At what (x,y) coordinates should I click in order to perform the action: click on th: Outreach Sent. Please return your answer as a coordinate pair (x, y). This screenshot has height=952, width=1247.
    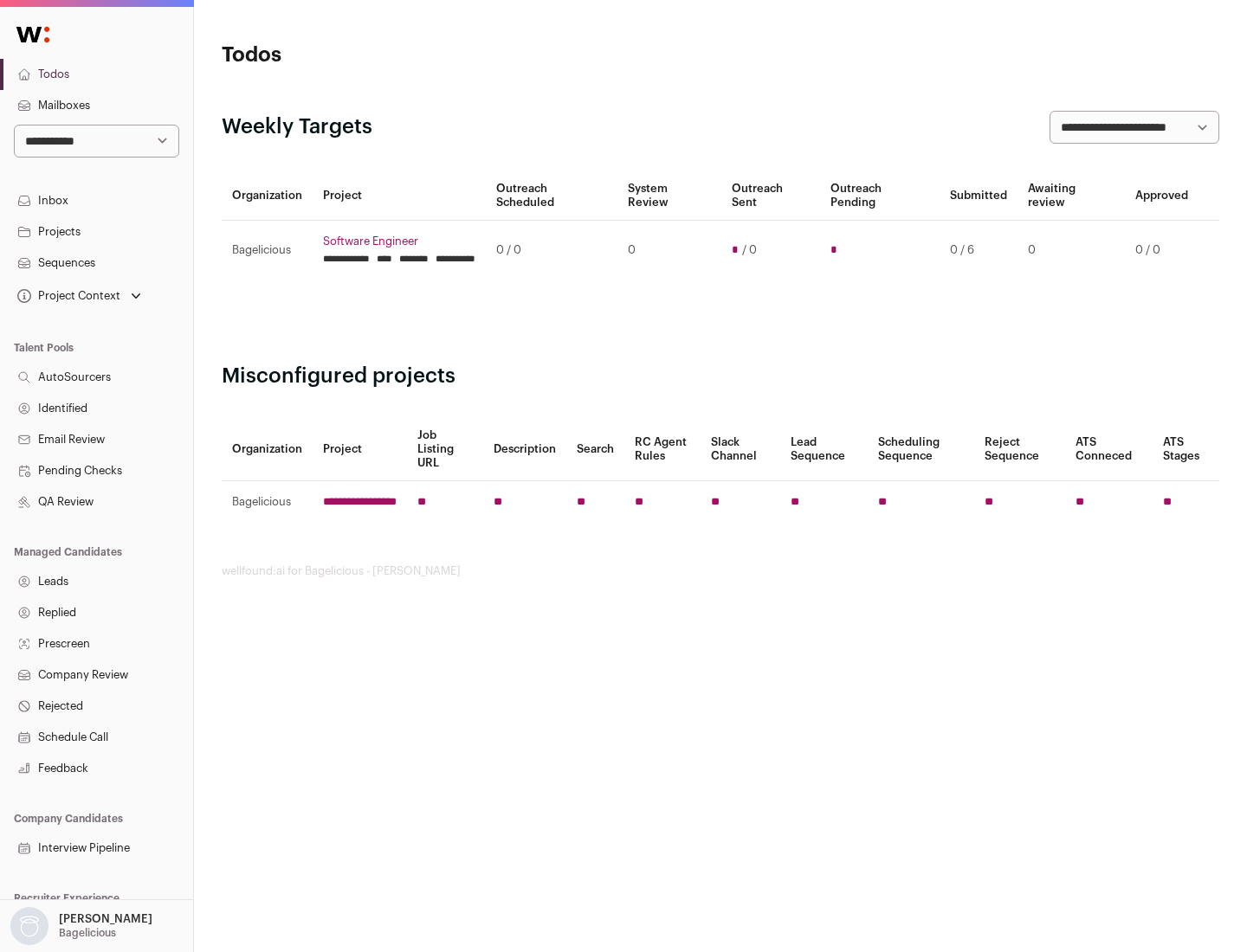
    Looking at the image, I should click on (771, 196).